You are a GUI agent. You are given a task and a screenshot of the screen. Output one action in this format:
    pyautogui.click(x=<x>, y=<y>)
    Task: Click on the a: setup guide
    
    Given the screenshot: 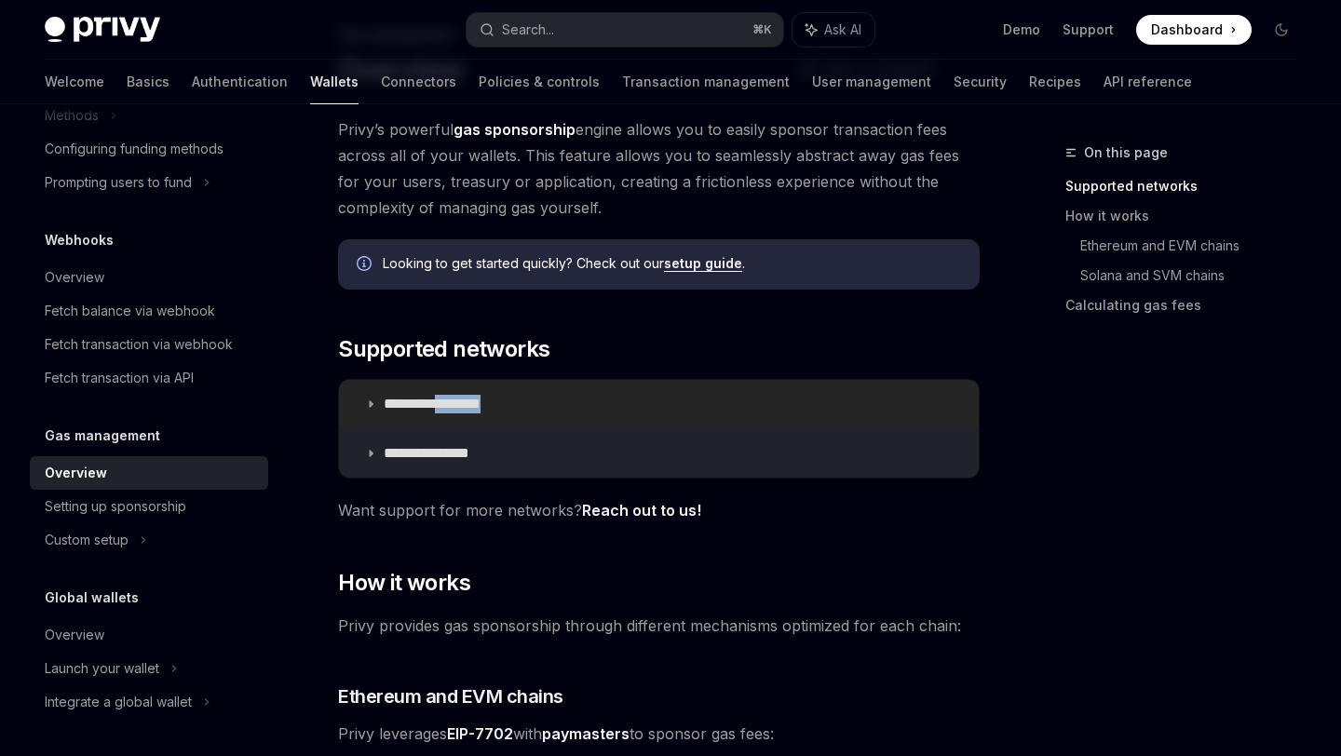 What is the action you would take?
    pyautogui.click(x=703, y=264)
    